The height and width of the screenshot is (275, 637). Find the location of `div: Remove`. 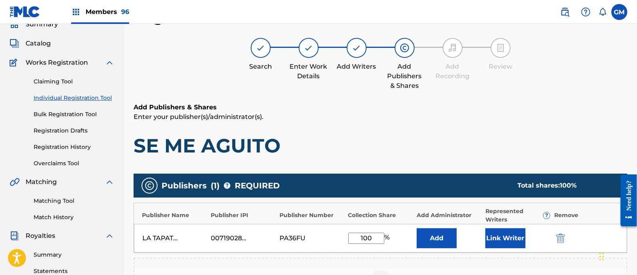

div: Remove is located at coordinates (586, 215).